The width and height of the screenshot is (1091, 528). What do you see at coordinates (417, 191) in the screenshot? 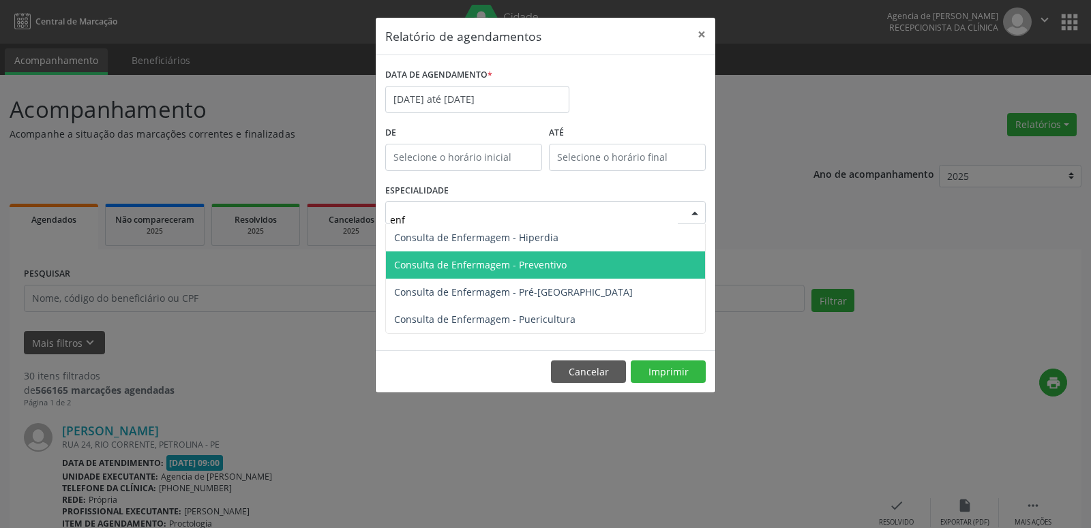
I see `label: ESPECIALIDADE` at bounding box center [417, 191].